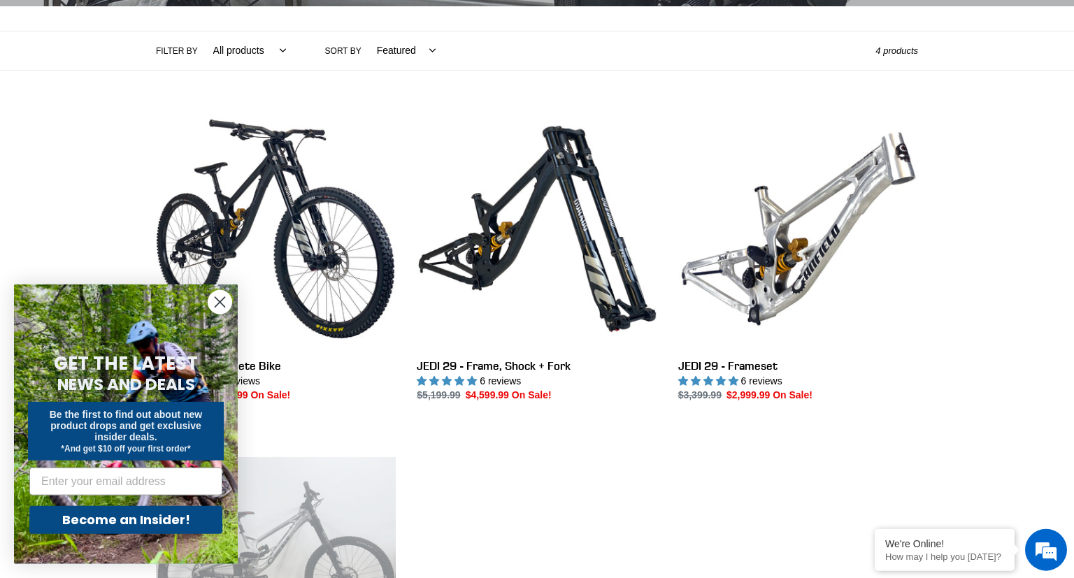 Image resolution: width=1074 pixels, height=578 pixels. I want to click on label: Sort by, so click(343, 51).